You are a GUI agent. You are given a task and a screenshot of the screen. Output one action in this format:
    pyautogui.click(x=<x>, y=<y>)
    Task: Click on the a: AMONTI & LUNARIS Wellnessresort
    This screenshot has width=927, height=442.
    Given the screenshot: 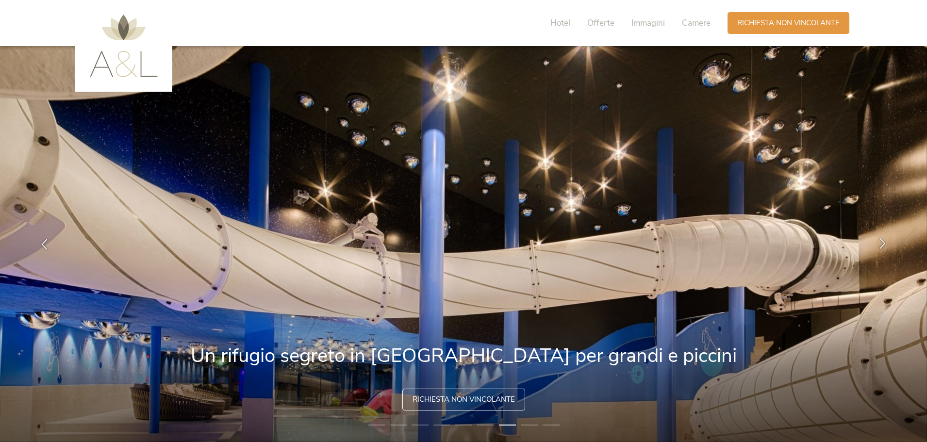 What is the action you would take?
    pyautogui.click(x=124, y=46)
    